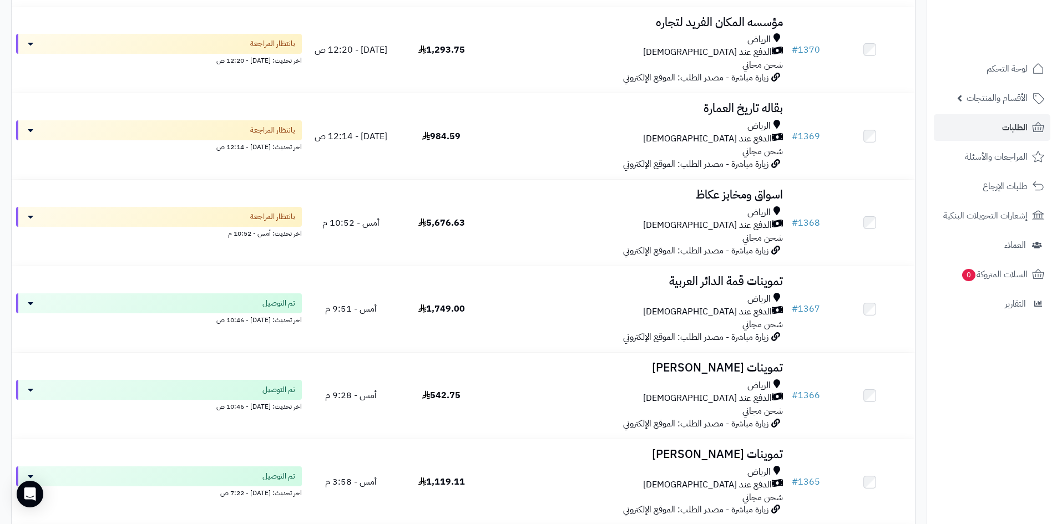  Describe the element at coordinates (805, 50) in the screenshot. I see `a: #1370` at that location.